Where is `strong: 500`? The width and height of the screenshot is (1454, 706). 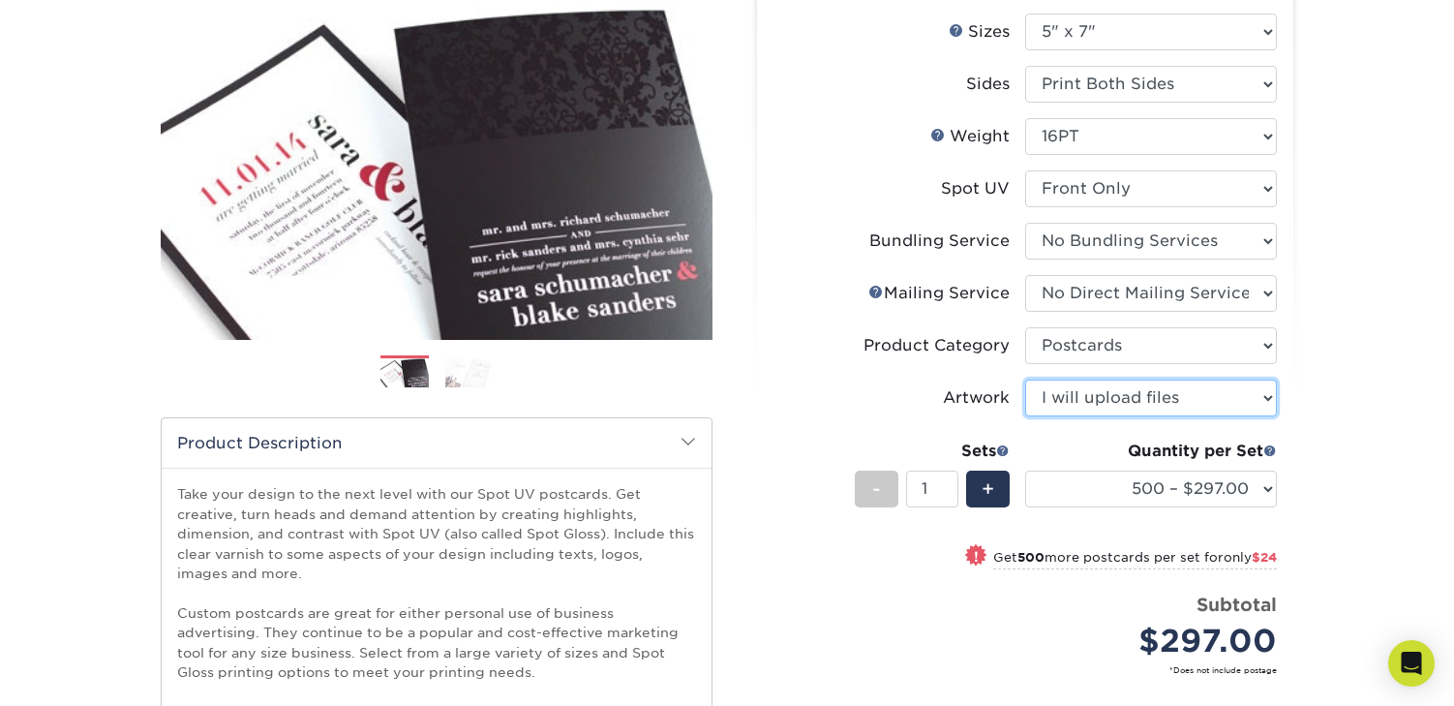 strong: 500 is located at coordinates (1031, 557).